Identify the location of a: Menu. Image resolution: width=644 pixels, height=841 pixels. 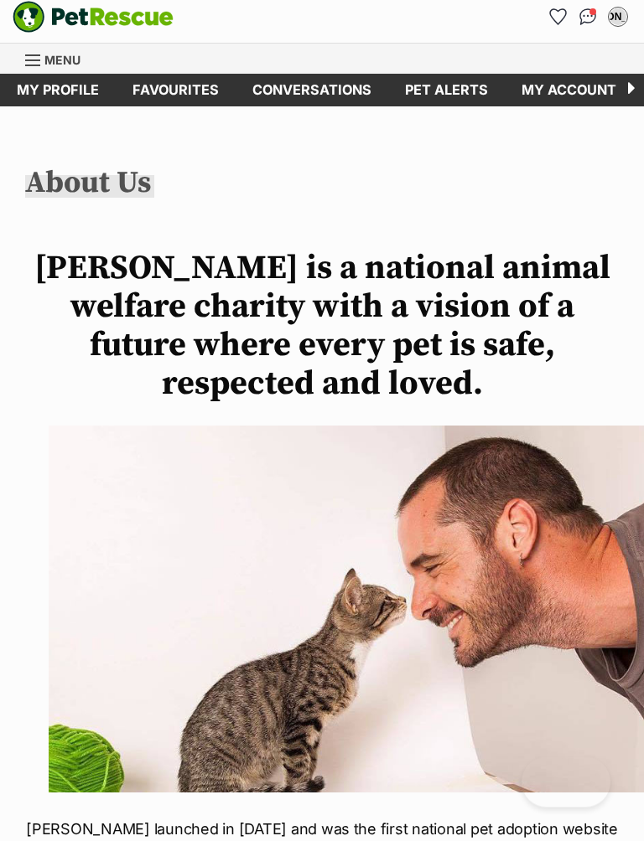
(59, 60).